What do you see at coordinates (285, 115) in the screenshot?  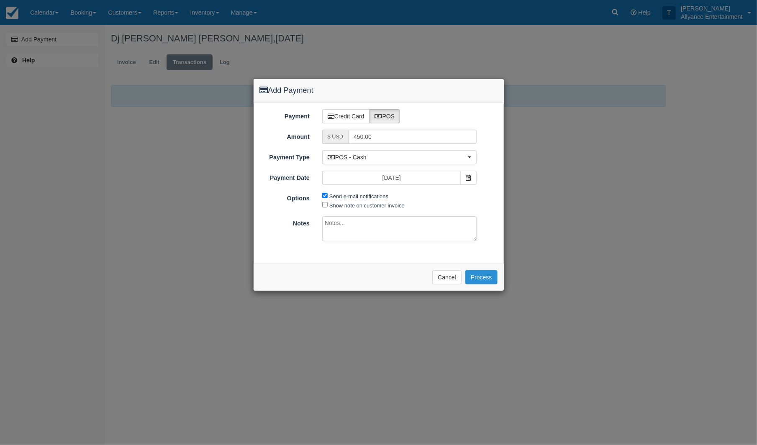 I see `label: Payment` at bounding box center [285, 115].